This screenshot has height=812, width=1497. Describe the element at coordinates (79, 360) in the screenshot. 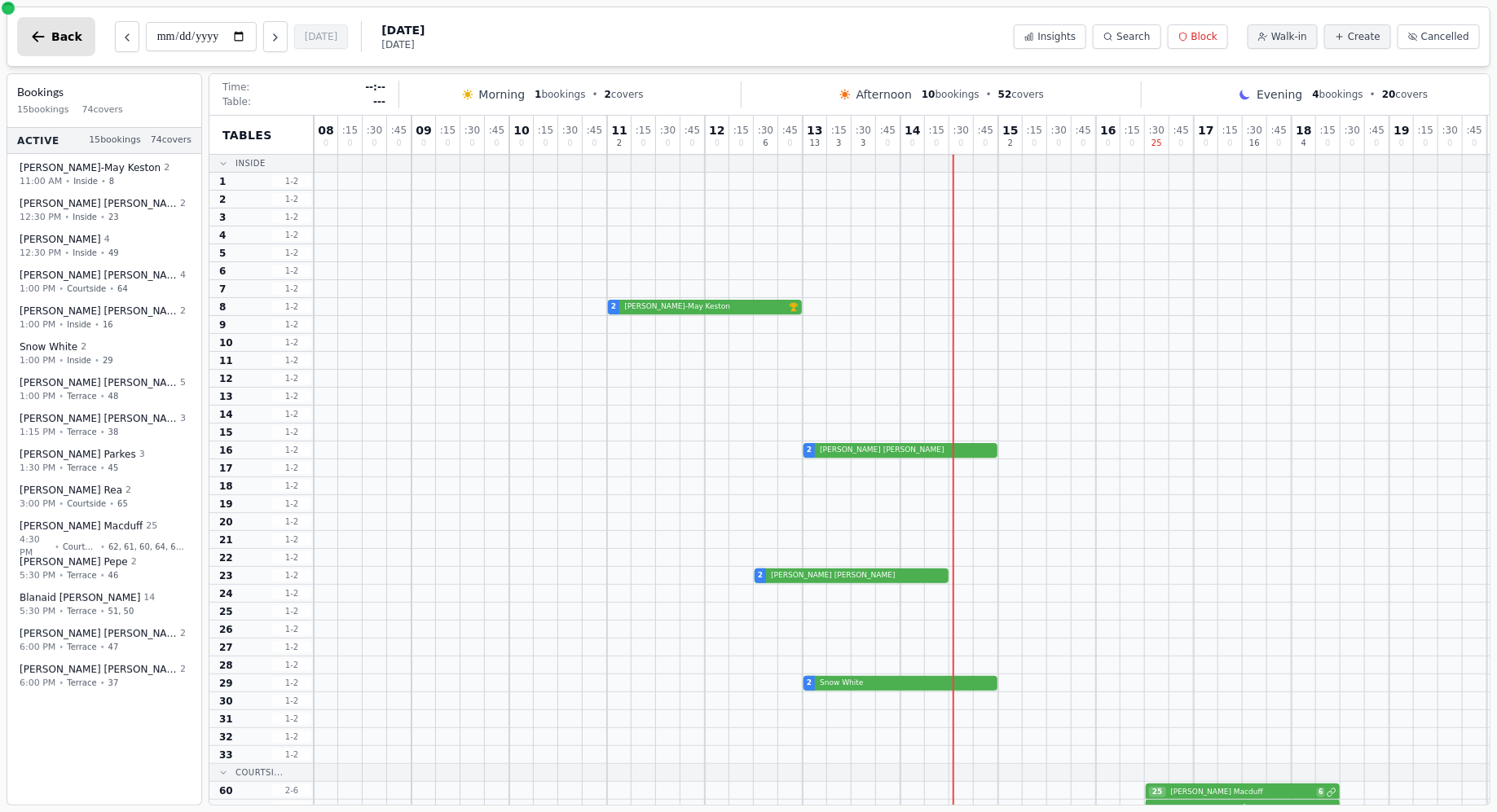

I see `span: Inside` at that location.